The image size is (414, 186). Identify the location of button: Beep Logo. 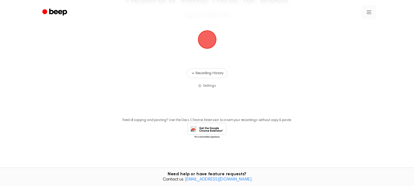
(207, 40).